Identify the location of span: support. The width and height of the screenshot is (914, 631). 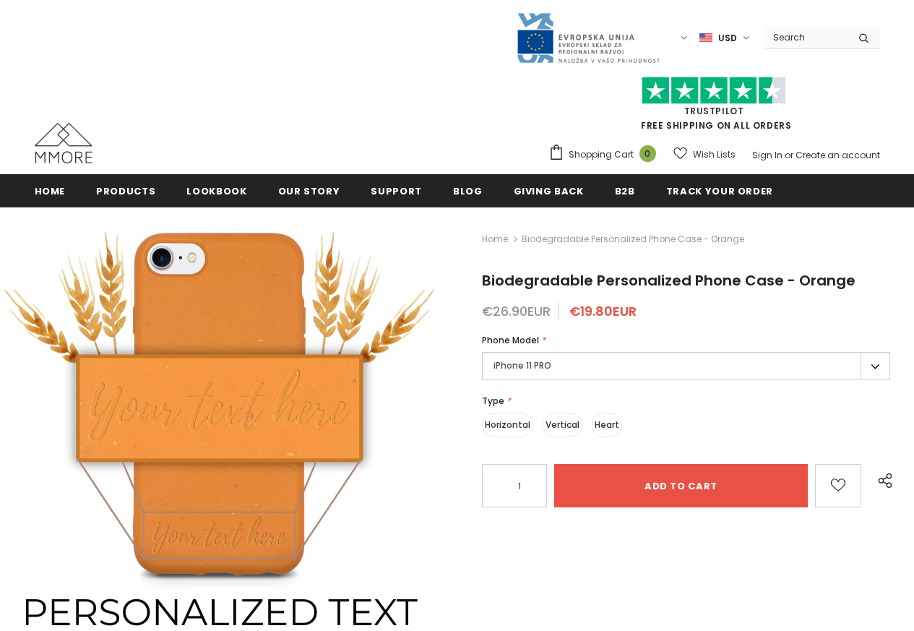
(396, 191).